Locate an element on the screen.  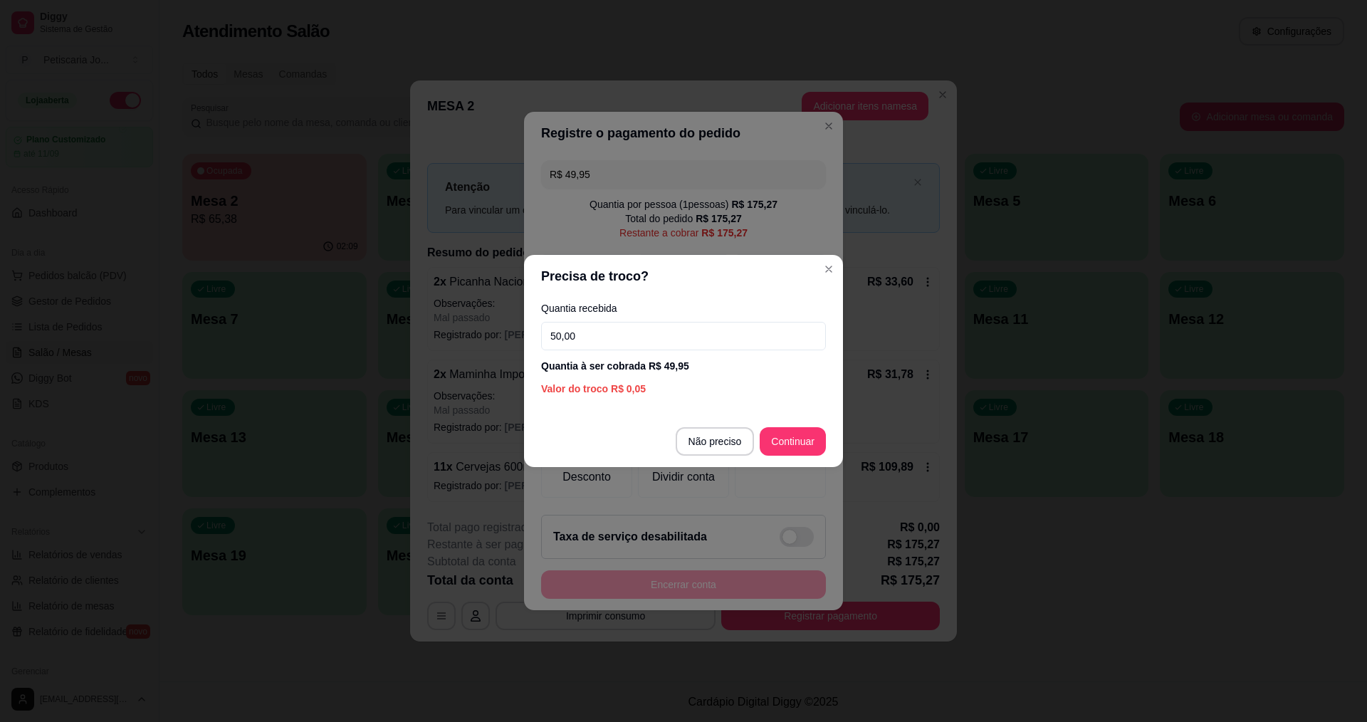
header: Precisa de troco? is located at coordinates (684, 276).